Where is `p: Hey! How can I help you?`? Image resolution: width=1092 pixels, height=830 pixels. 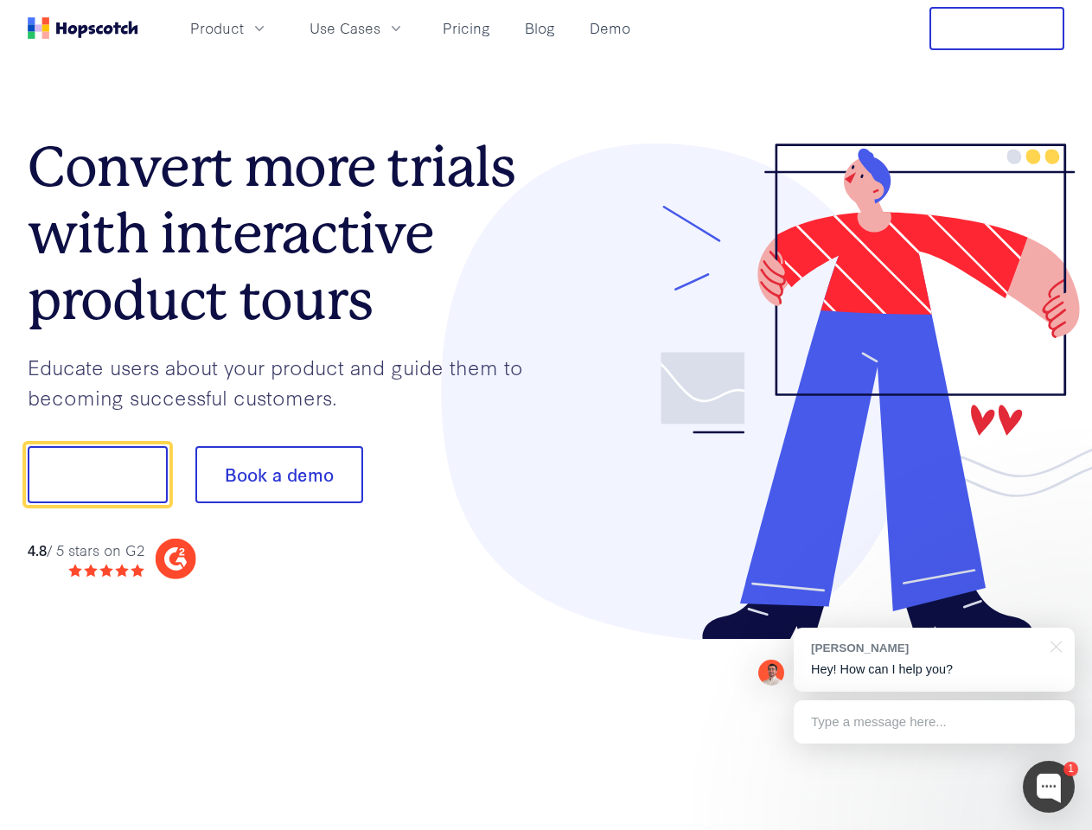 p: Hey! How can I help you? is located at coordinates (934, 669).